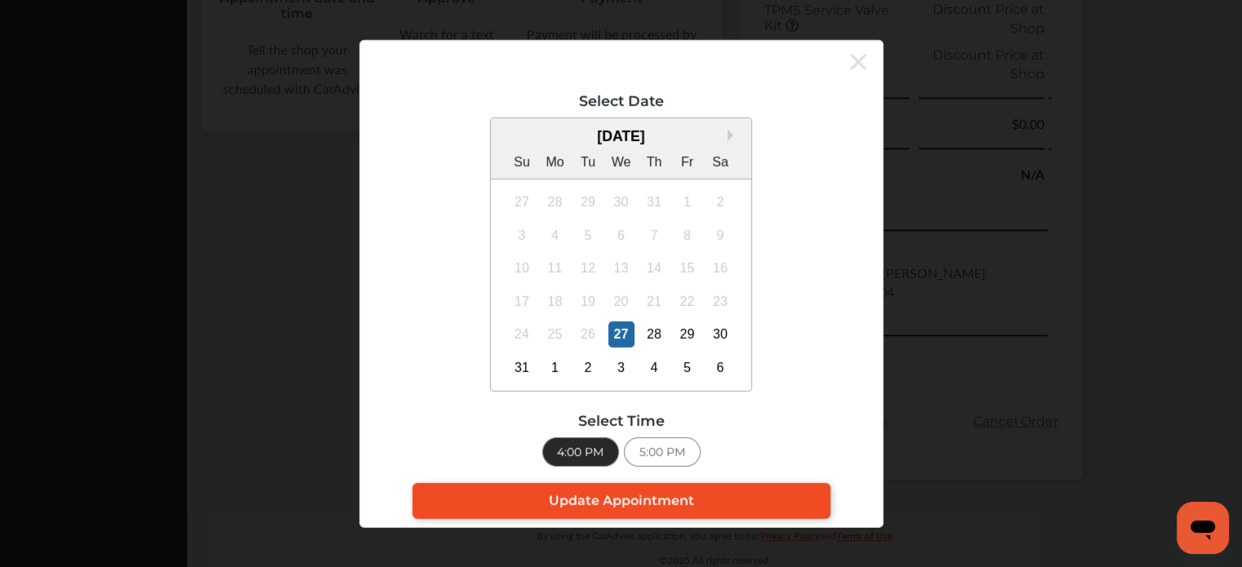 Image resolution: width=1242 pixels, height=567 pixels. What do you see at coordinates (621, 367) in the screenshot?
I see `div: Choose Wednesday, September 3rd, 2025` at bounding box center [621, 367].